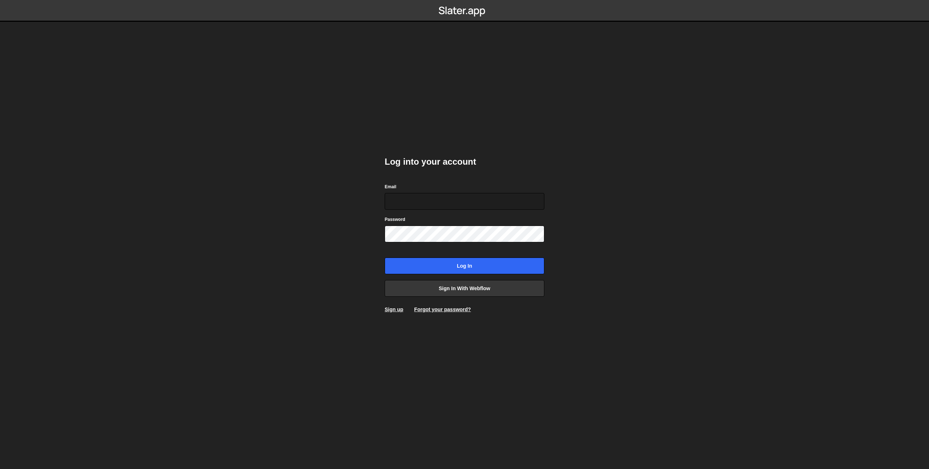  I want to click on a: Sign in with Webflow, so click(465, 289).